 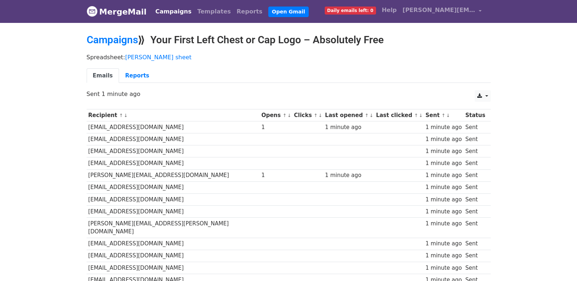 What do you see at coordinates (276, 115) in the screenshot?
I see `th: Opens` at bounding box center [276, 115].